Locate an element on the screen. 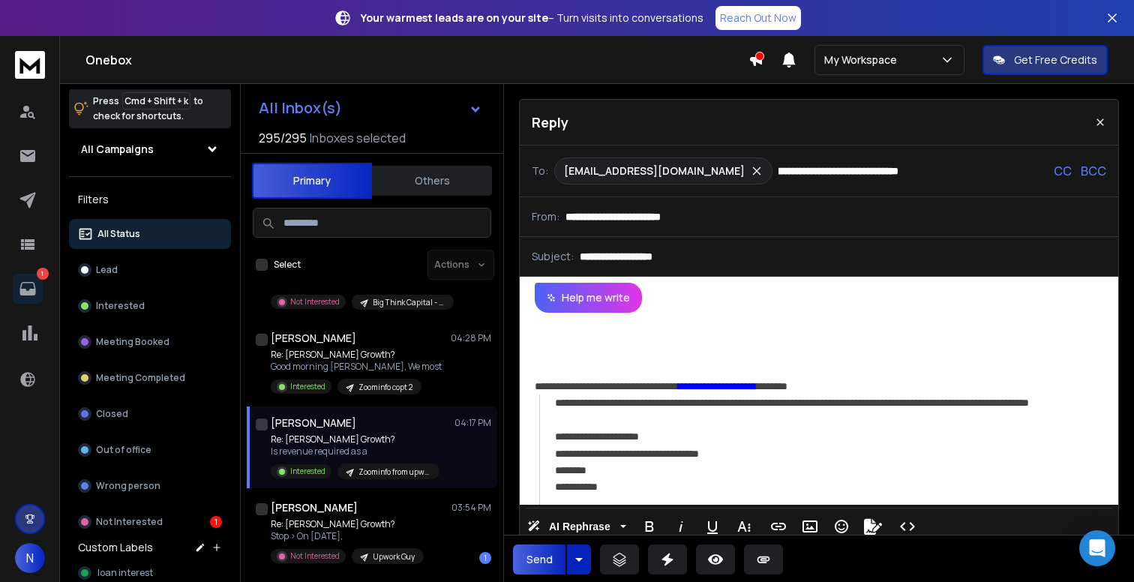 This screenshot has width=1134, height=582. p: Wrong person is located at coordinates (128, 486).